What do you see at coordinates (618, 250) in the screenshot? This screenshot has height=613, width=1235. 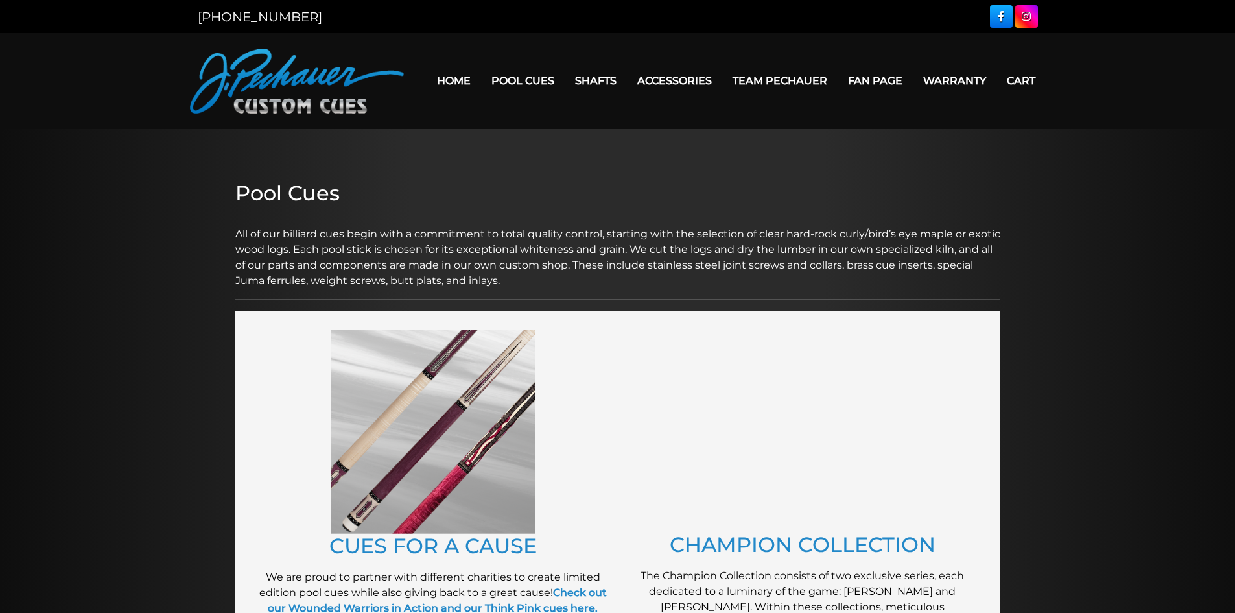 I see `p: All of our billiard cues begin with a commitment to total quality control, starting with the sele...` at bounding box center [618, 250].